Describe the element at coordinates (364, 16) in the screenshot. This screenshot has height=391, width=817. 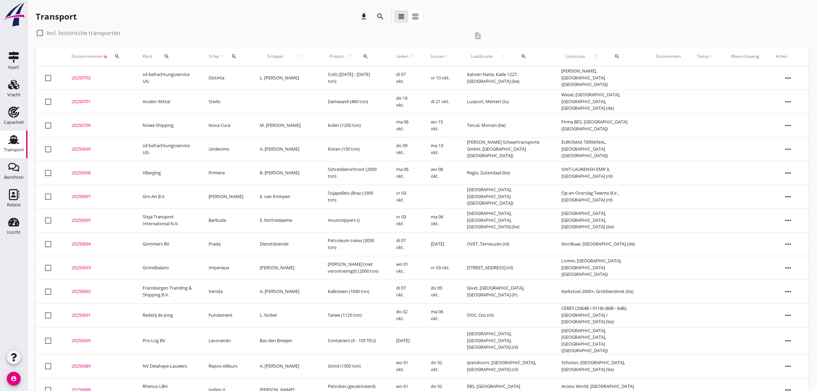
I see `i: download` at that location.